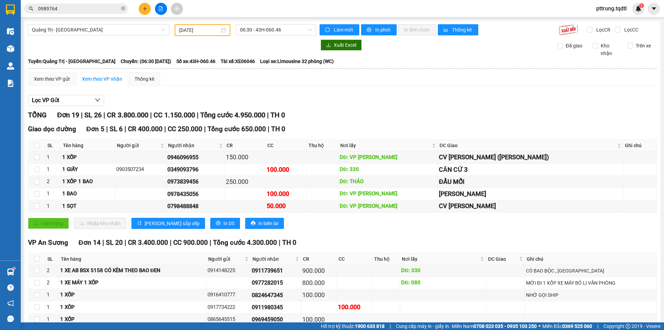 The width and height of the screenshot is (664, 330). Describe the element at coordinates (100, 223) in the screenshot. I see `button: downloadNhập kho nhận` at that location.